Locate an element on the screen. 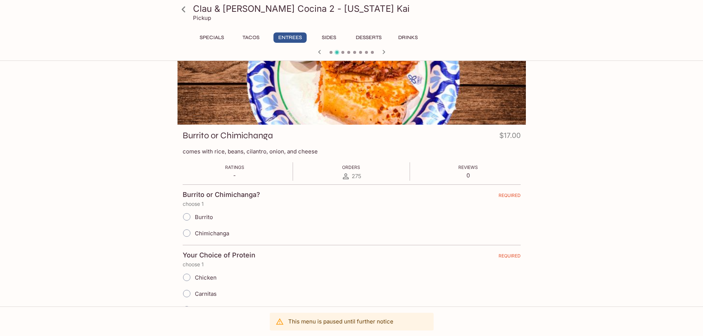  h4: Burrito or Chimichanga? is located at coordinates (221, 195).